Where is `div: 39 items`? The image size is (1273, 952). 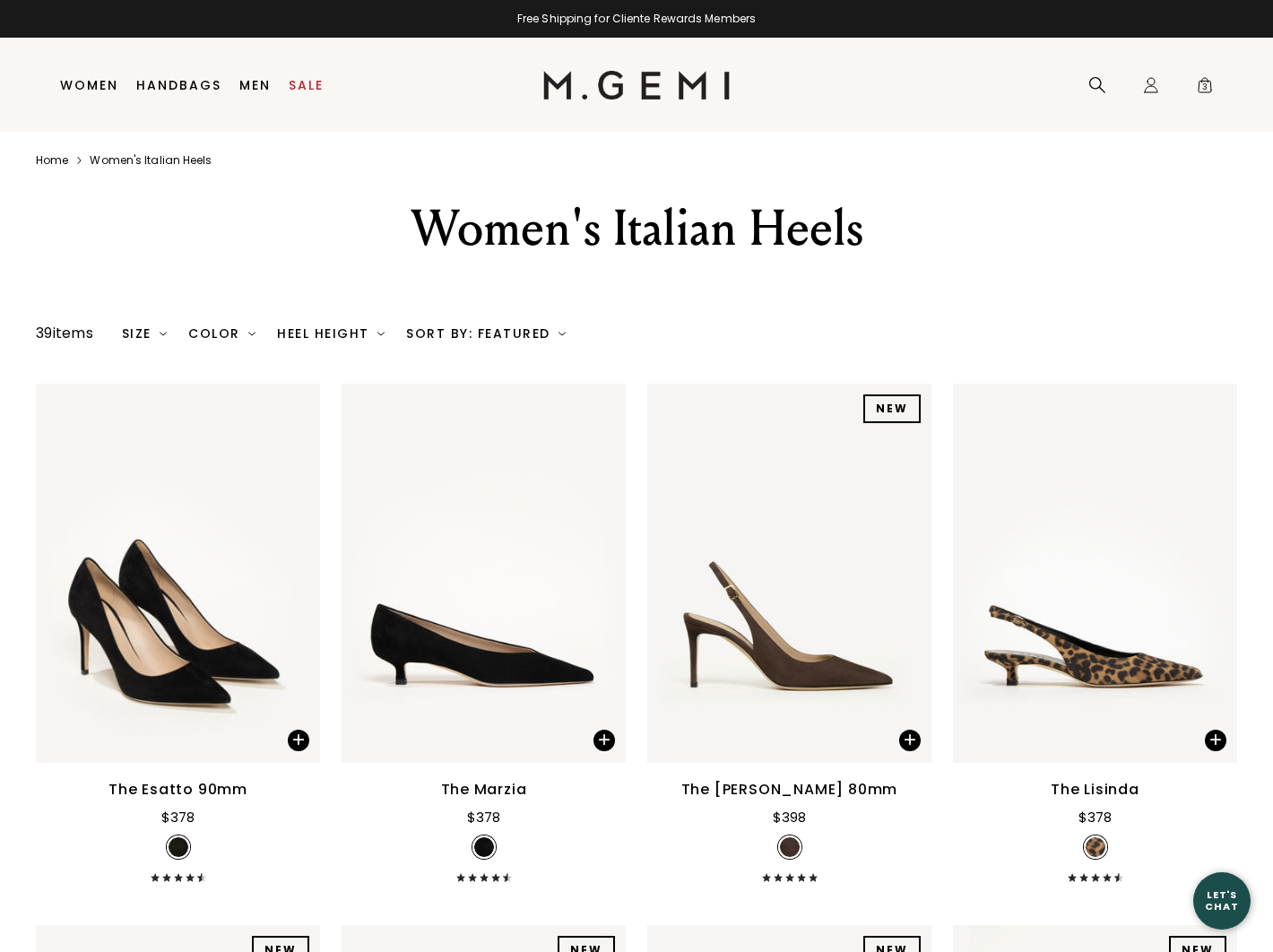 div: 39 items is located at coordinates (64, 334).